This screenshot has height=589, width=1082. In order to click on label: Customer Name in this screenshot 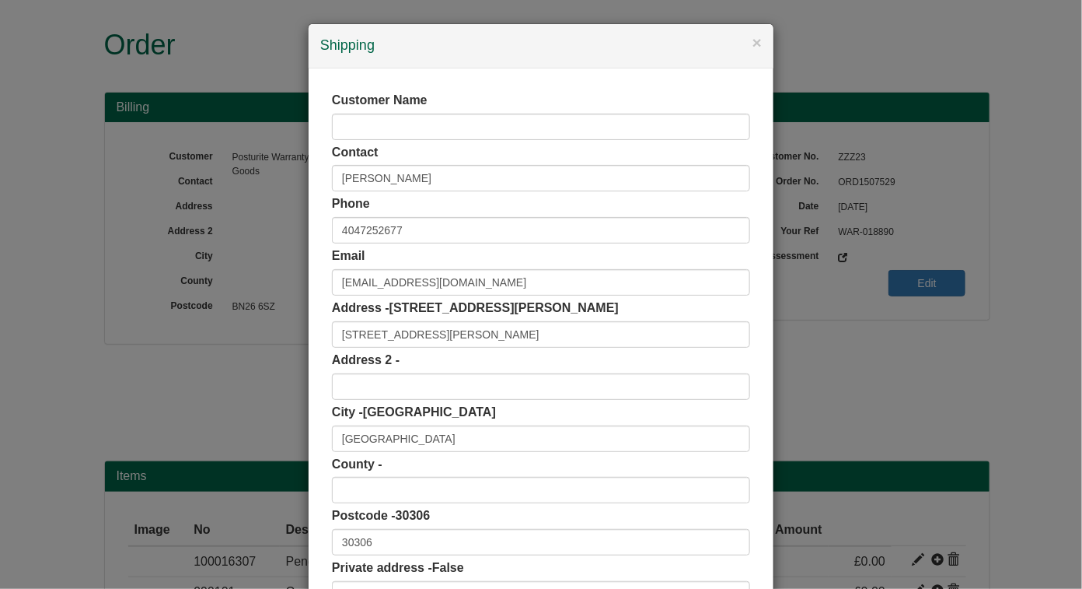, I will do `click(379, 100)`.